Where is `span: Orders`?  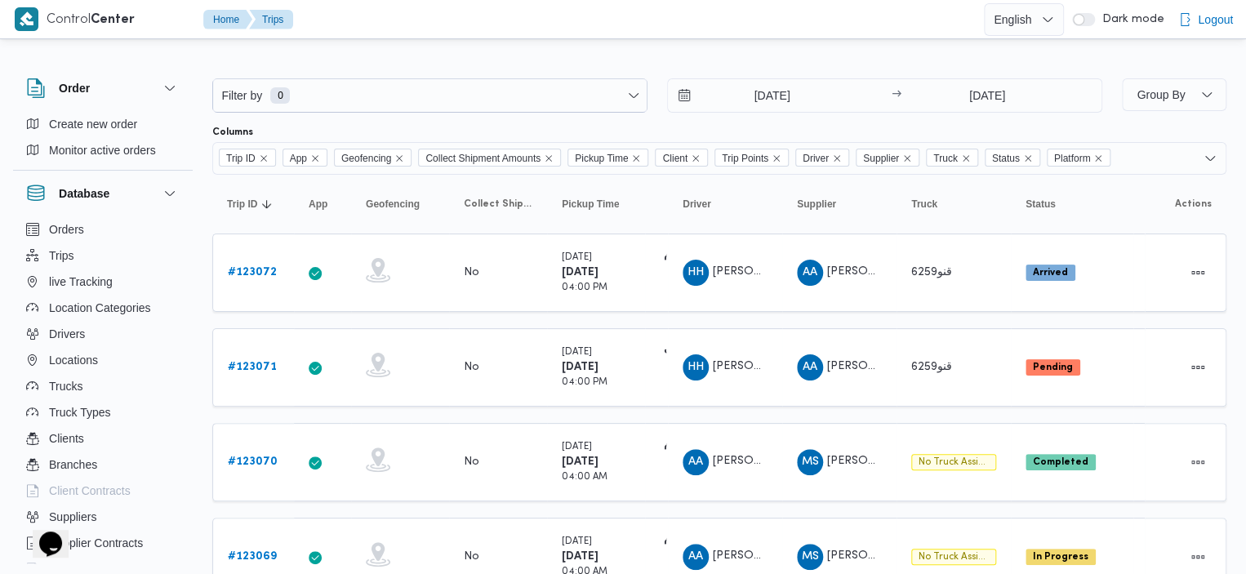 span: Orders is located at coordinates (66, 229).